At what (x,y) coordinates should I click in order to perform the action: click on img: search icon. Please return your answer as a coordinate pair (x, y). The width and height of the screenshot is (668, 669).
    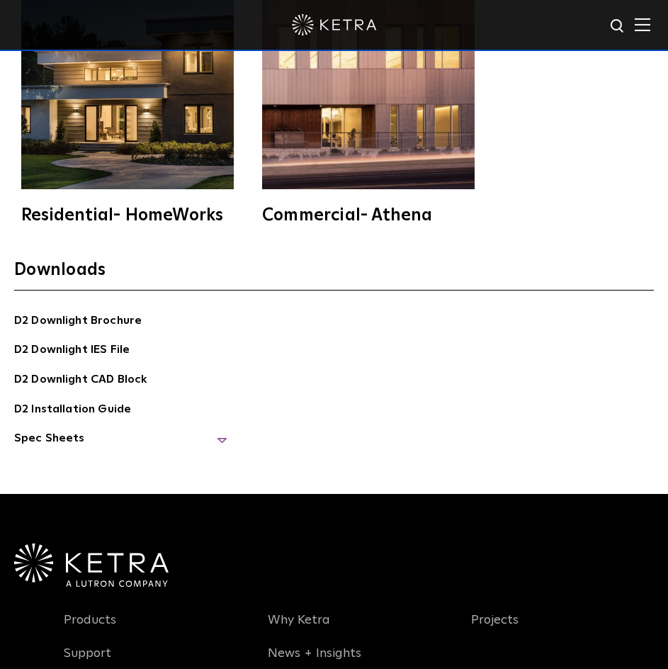
    Looking at the image, I should click on (618, 26).